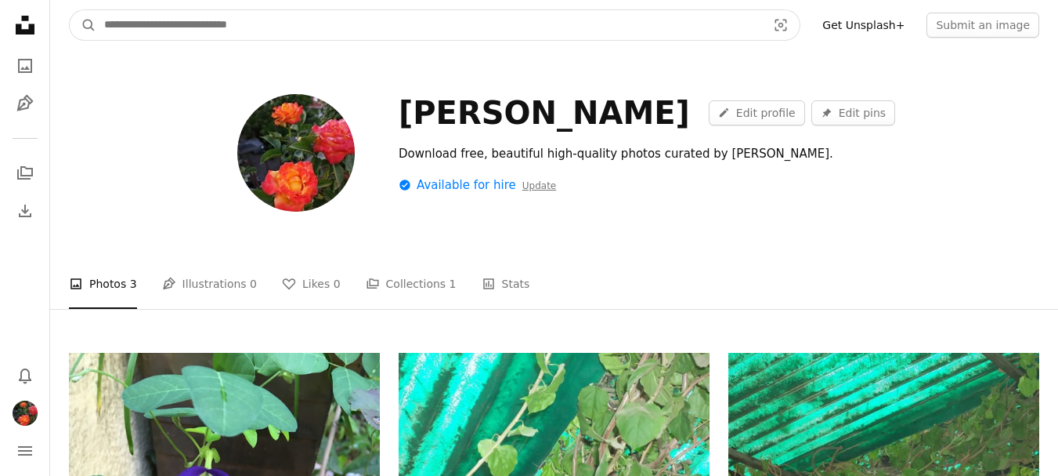 This screenshot has height=476, width=1058. I want to click on div: Available for hire, so click(477, 185).